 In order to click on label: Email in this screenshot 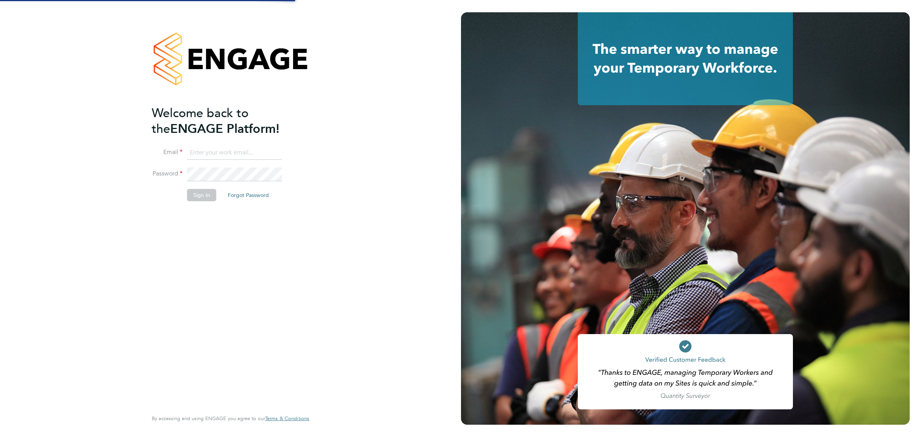, I will do `click(167, 152)`.